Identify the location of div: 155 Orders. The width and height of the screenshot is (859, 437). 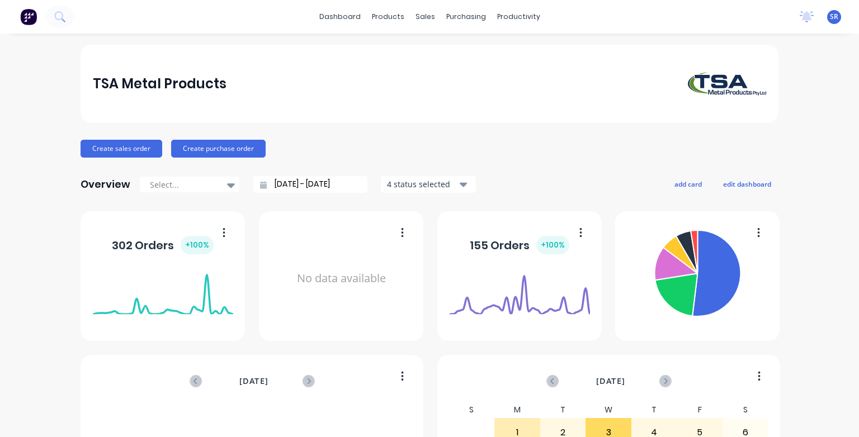
(519, 245).